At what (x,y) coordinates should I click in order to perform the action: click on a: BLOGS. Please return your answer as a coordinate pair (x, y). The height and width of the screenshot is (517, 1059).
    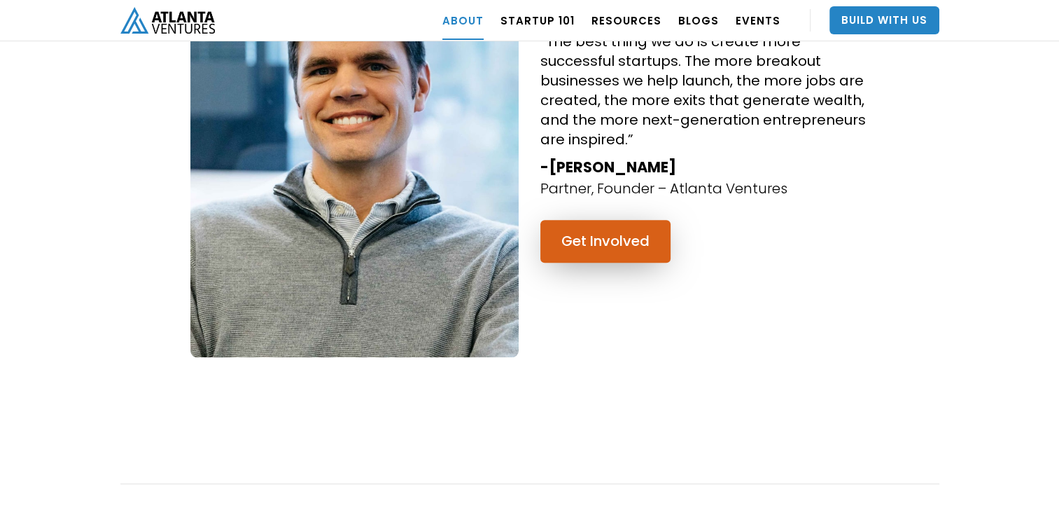
    Looking at the image, I should click on (699, 20).